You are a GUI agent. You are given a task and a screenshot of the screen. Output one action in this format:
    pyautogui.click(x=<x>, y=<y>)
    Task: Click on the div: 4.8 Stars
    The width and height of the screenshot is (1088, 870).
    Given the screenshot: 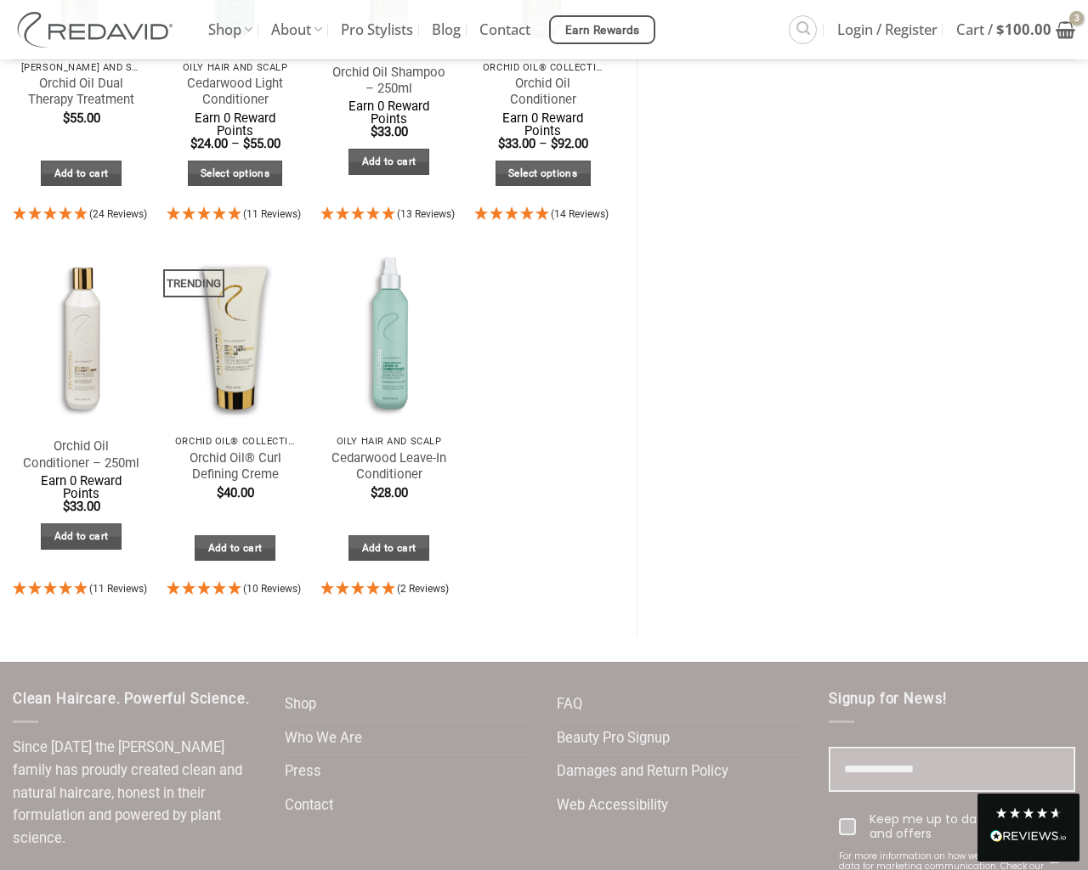 What is the action you would take?
    pyautogui.click(x=1028, y=813)
    